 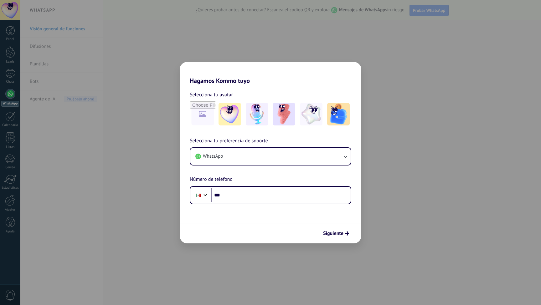 I want to click on img: -5.jpeg, so click(x=339, y=114).